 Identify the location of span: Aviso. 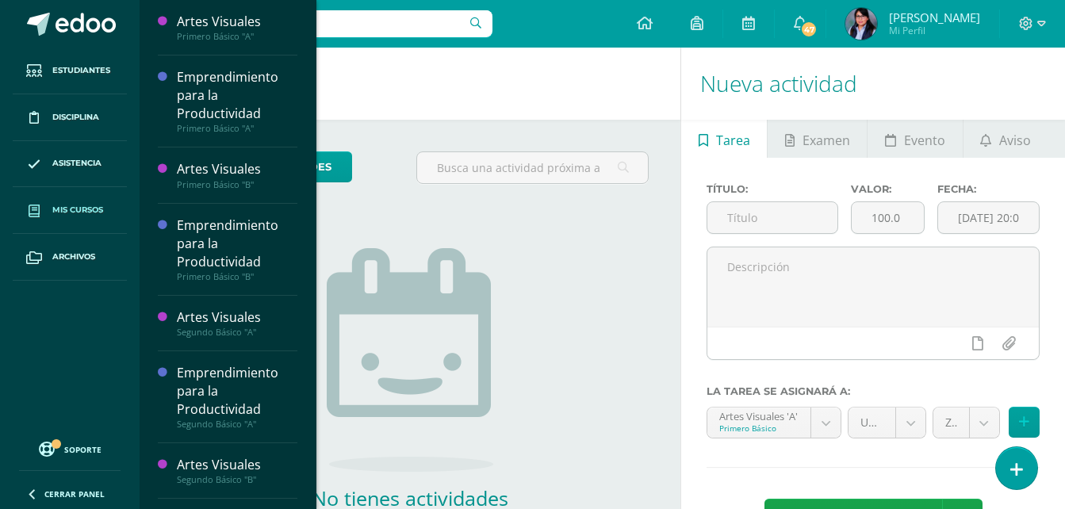
(1015, 140).